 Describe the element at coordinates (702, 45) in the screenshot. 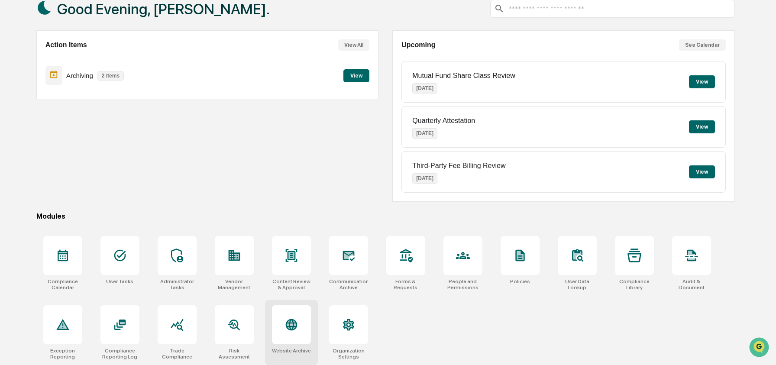

I see `button: See Calendar` at that location.